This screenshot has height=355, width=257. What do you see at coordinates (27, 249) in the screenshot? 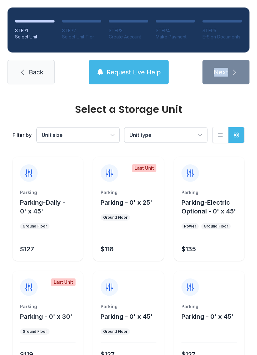
I see `div: $127` at bounding box center [27, 249].